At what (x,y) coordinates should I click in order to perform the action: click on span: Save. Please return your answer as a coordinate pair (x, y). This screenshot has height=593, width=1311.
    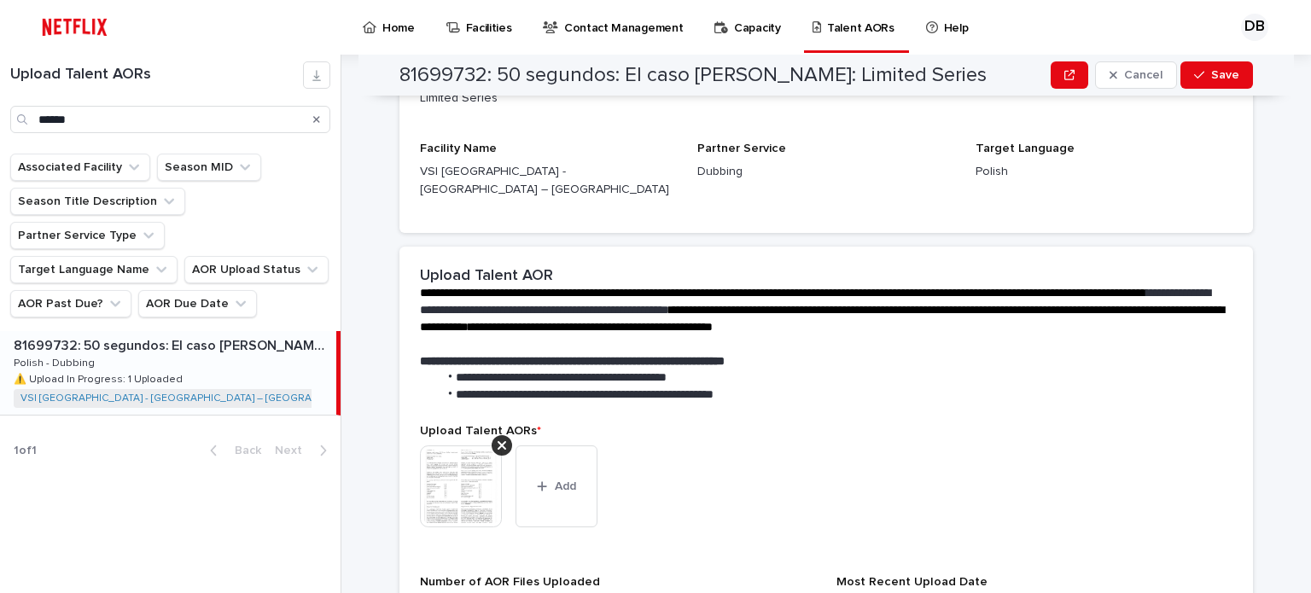
    Looking at the image, I should click on (1224, 75).